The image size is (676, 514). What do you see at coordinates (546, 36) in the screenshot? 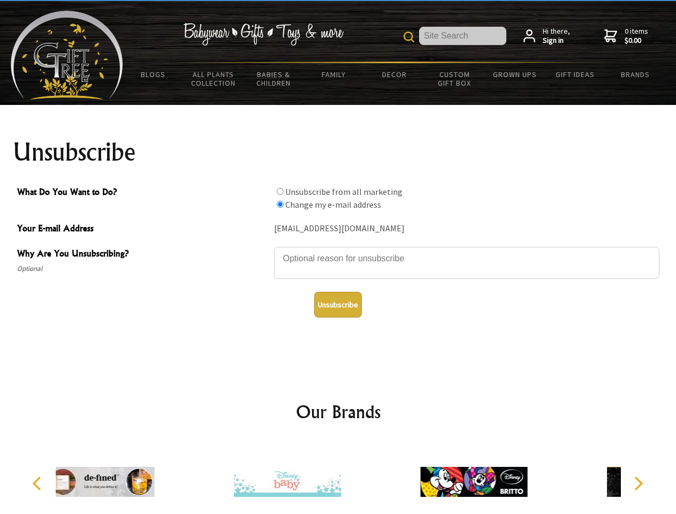
I see `a: Hi there,Sign in` at bounding box center [546, 36].